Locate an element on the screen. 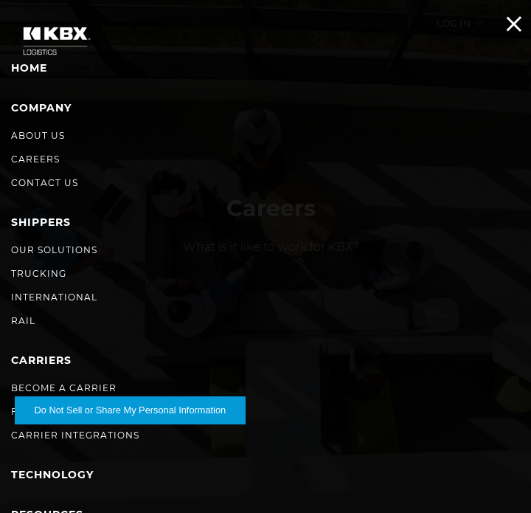  a: RAIL is located at coordinates (23, 320).